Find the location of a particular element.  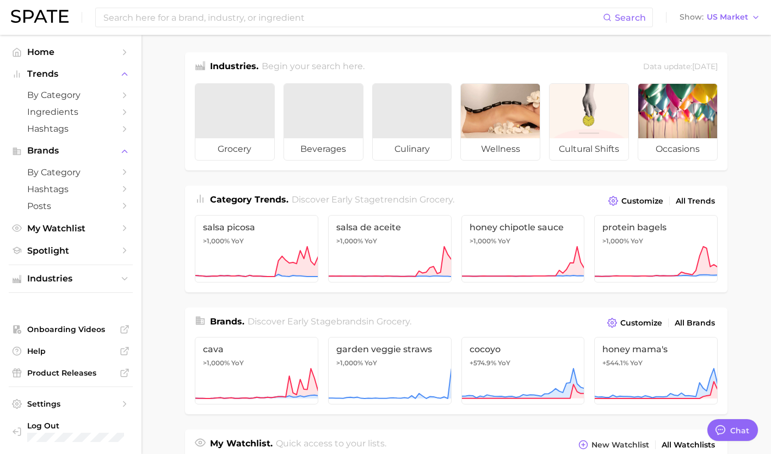

a: salsa de aceite>1,000% YoY is located at coordinates (390, 249).